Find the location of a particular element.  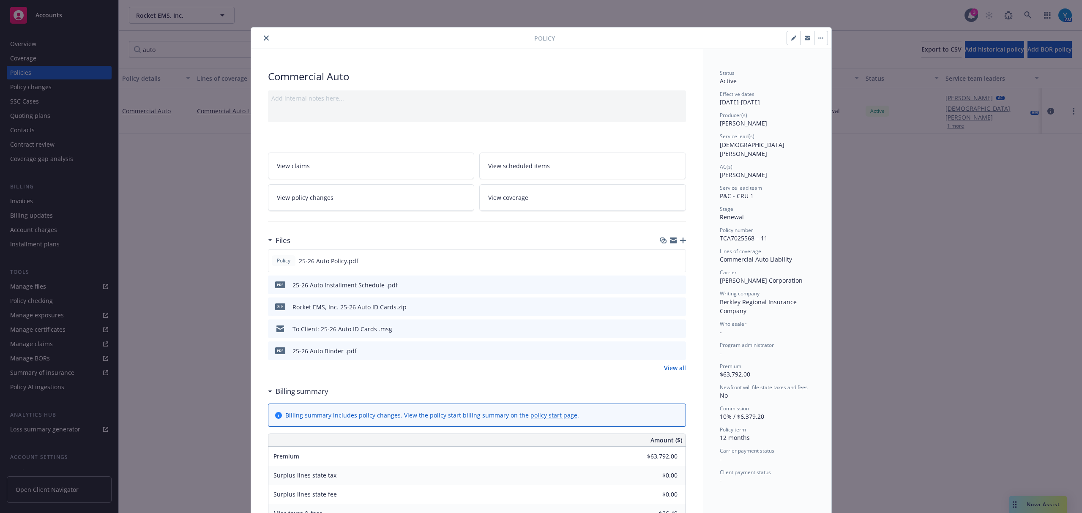

div: Rocket EMS, Inc. 25-26 Auto ID Cards.zip is located at coordinates (349, 307).